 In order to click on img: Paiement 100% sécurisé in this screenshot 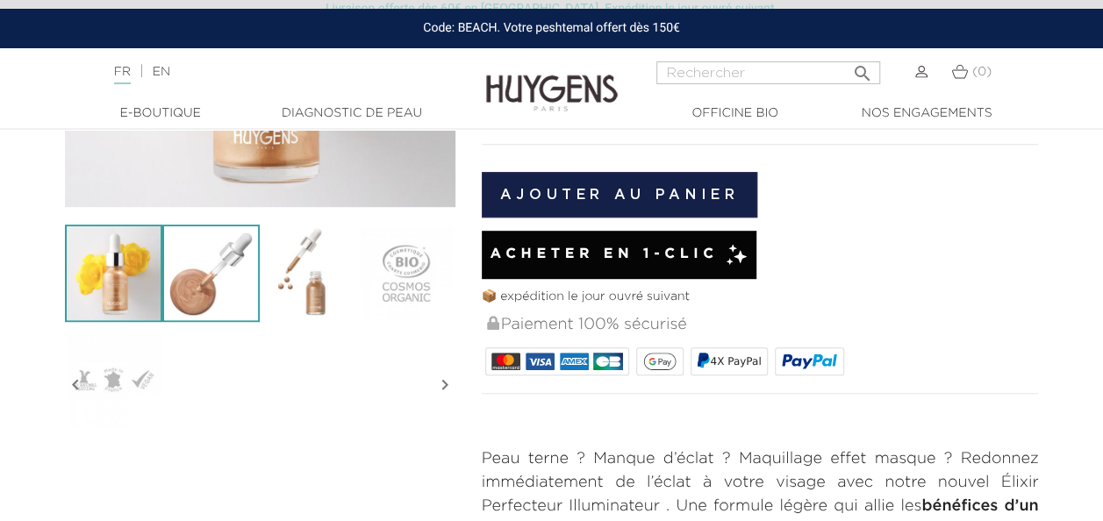, I will do `click(493, 323)`.